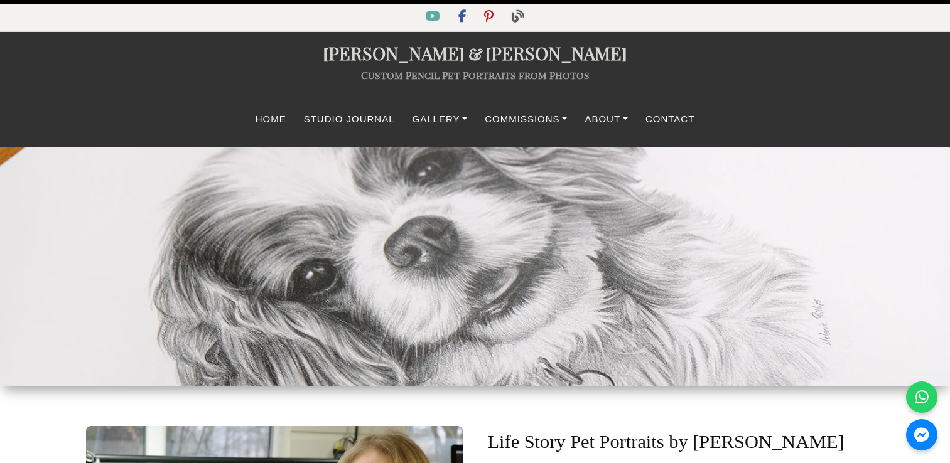 This screenshot has height=463, width=950. Describe the element at coordinates (463, 17) in the screenshot. I see `a: Facebook` at that location.